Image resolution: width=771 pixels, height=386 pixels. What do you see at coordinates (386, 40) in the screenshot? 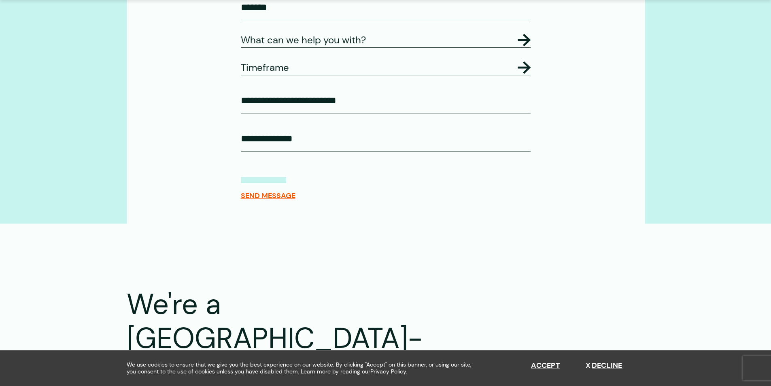
I see `legend: What can we help you with?` at bounding box center [386, 40].